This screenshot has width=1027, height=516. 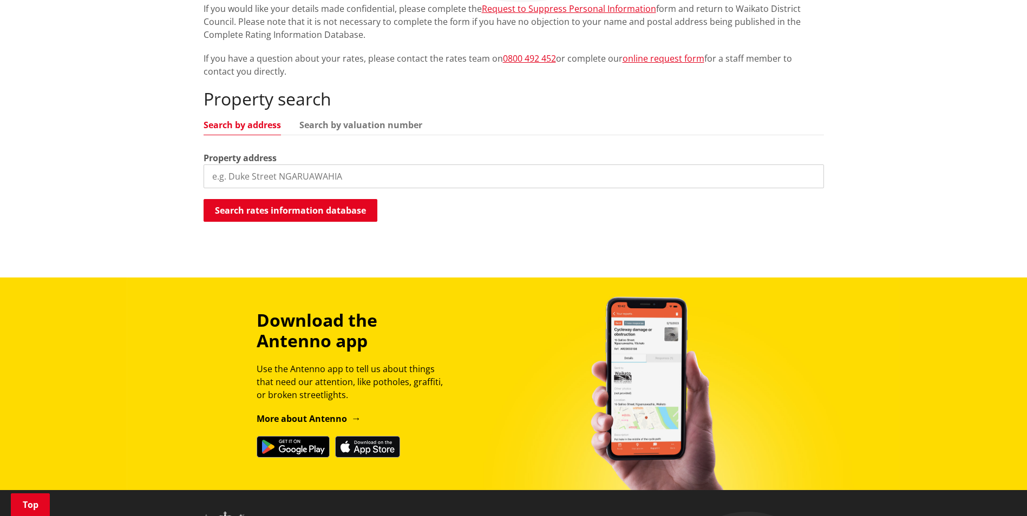 What do you see at coordinates (514, 99) in the screenshot?
I see `h2: Property search` at bounding box center [514, 99].